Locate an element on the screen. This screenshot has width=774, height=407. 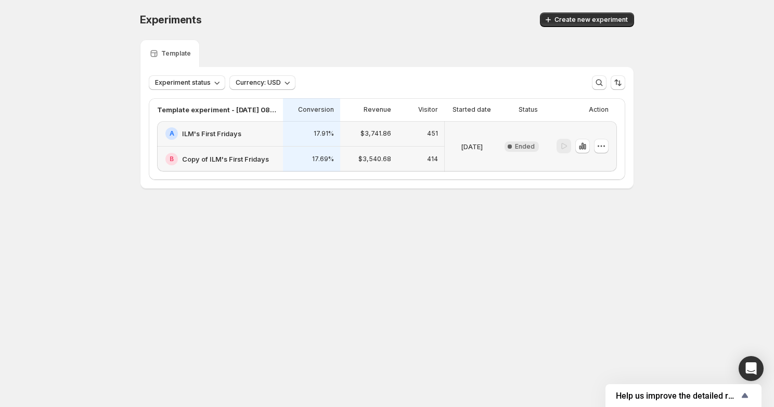
p: Status is located at coordinates (528, 110).